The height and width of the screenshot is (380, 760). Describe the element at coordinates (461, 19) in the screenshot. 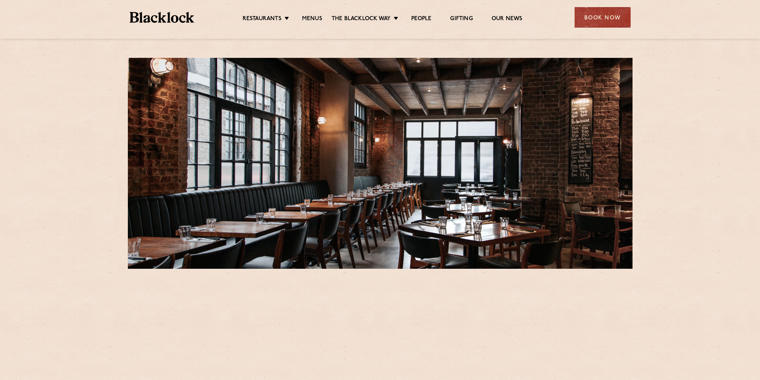

I see `a: Gifting` at that location.